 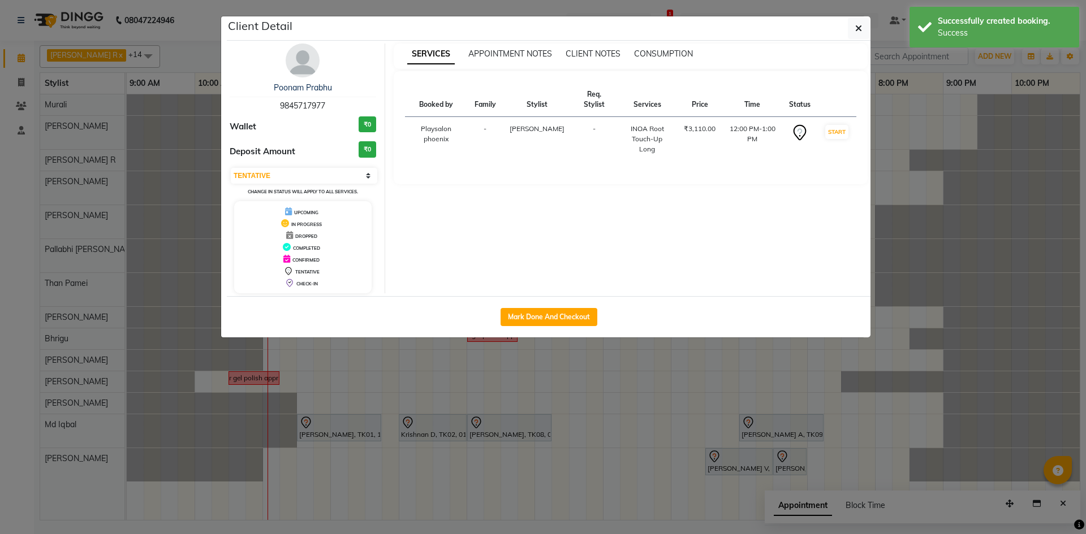 What do you see at coordinates (307, 284) in the screenshot?
I see `span: CHECK-IN` at bounding box center [307, 284].